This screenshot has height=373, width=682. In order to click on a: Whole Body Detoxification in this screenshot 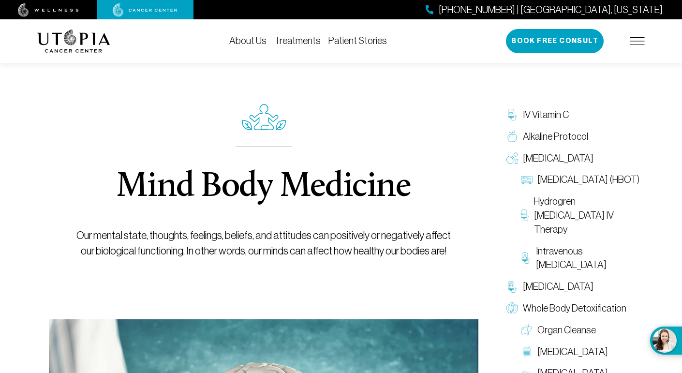, I will do `click(573, 308)`.